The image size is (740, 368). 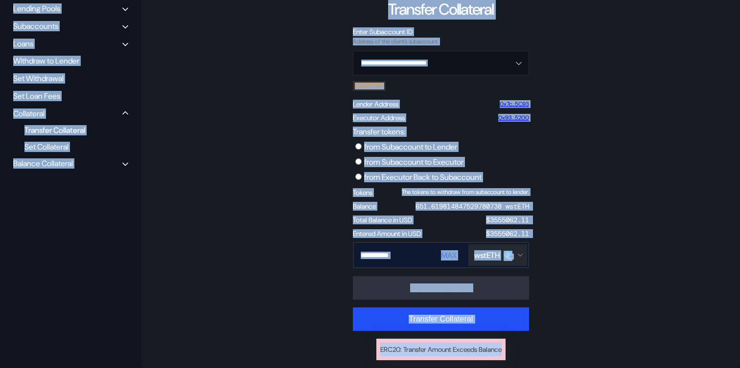 I want to click on label: from Subaccount to Lender, so click(x=410, y=147).